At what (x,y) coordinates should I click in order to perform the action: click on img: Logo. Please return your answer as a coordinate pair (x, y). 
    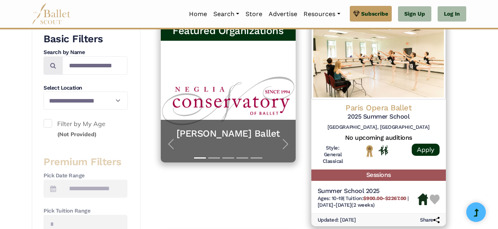
    Looking at the image, I should click on (379, 60).